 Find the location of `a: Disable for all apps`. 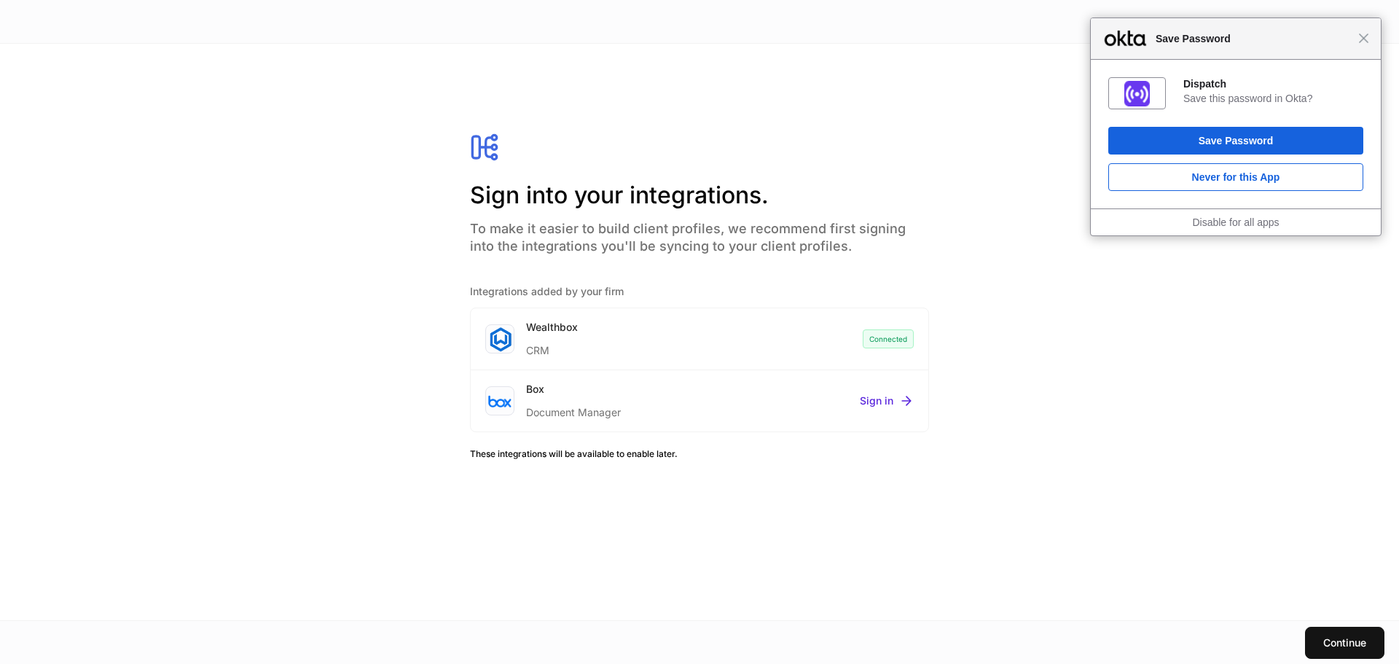

a: Disable for all apps is located at coordinates (1235, 222).